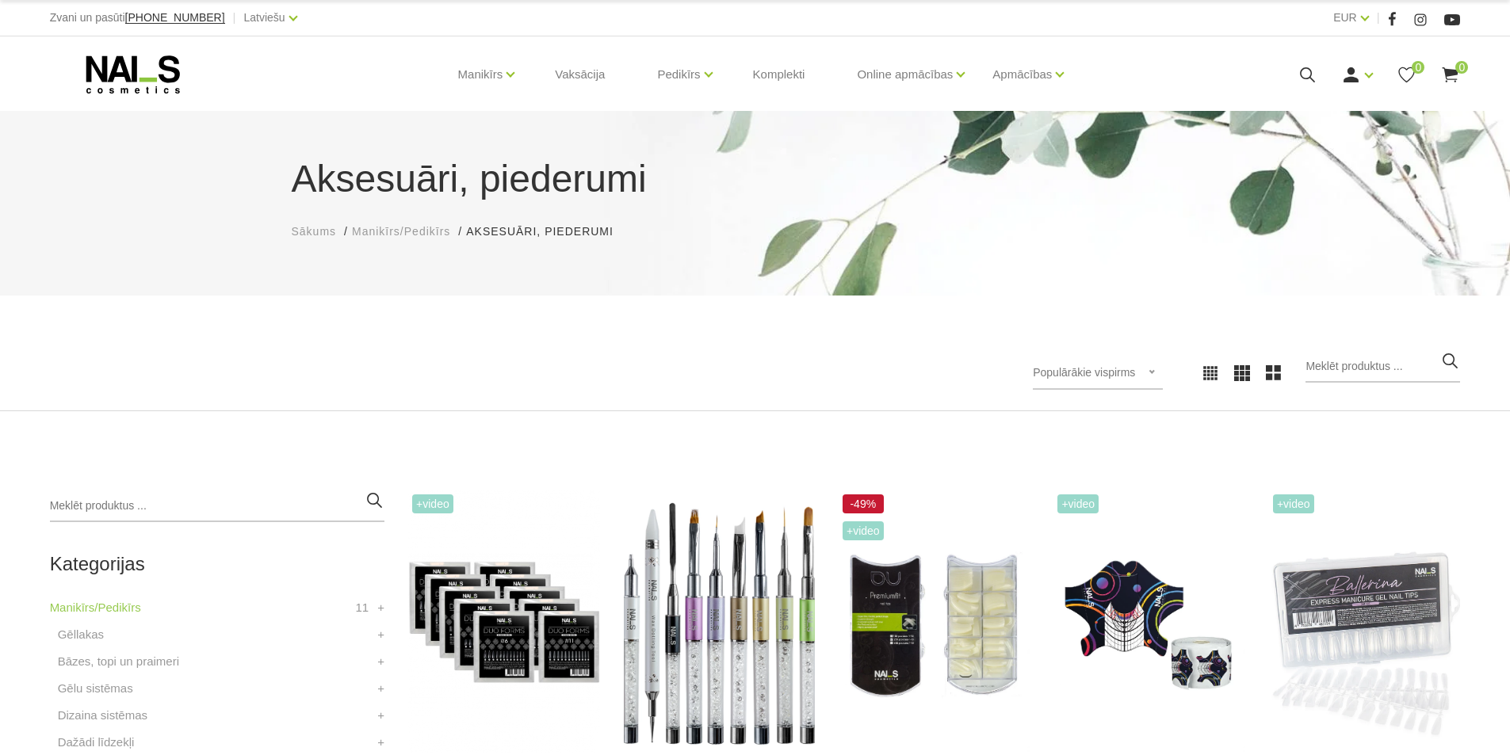  Describe the element at coordinates (1022, 74) in the screenshot. I see `a: Apmācības` at that location.